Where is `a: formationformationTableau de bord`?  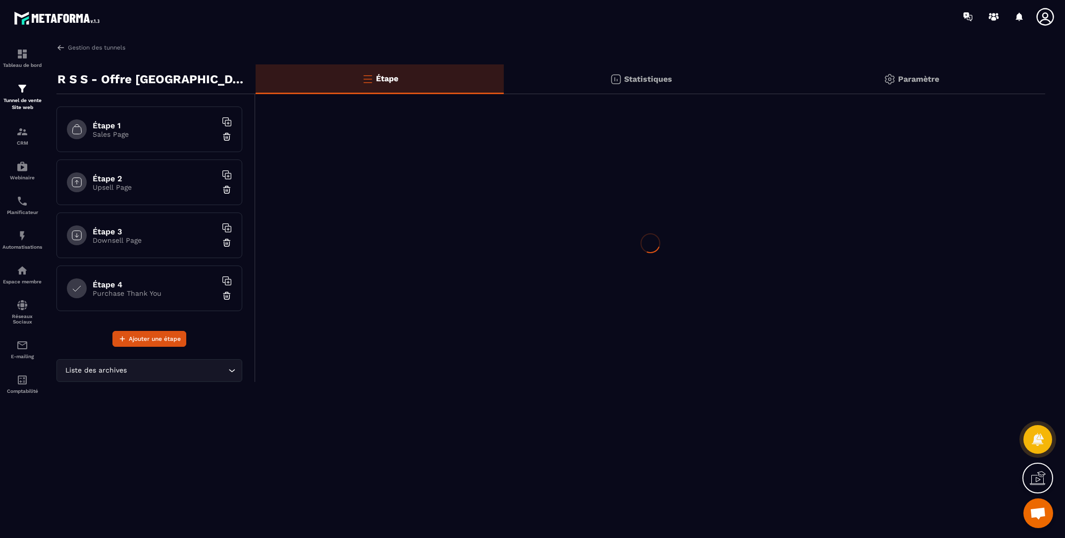 a: formationformationTableau de bord is located at coordinates (22, 58).